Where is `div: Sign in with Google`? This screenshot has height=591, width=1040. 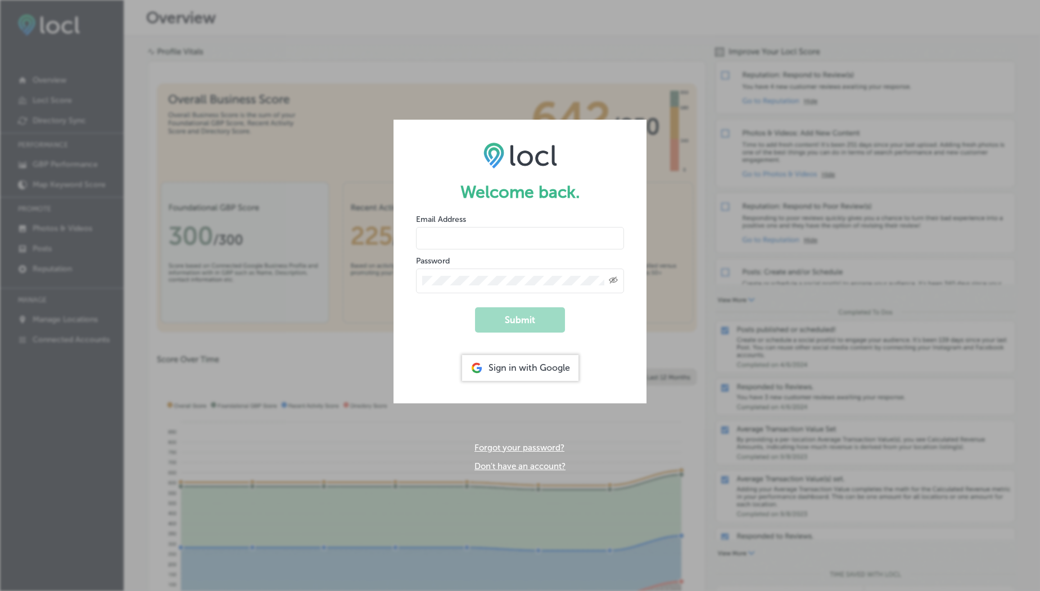 div: Sign in with Google is located at coordinates (520, 368).